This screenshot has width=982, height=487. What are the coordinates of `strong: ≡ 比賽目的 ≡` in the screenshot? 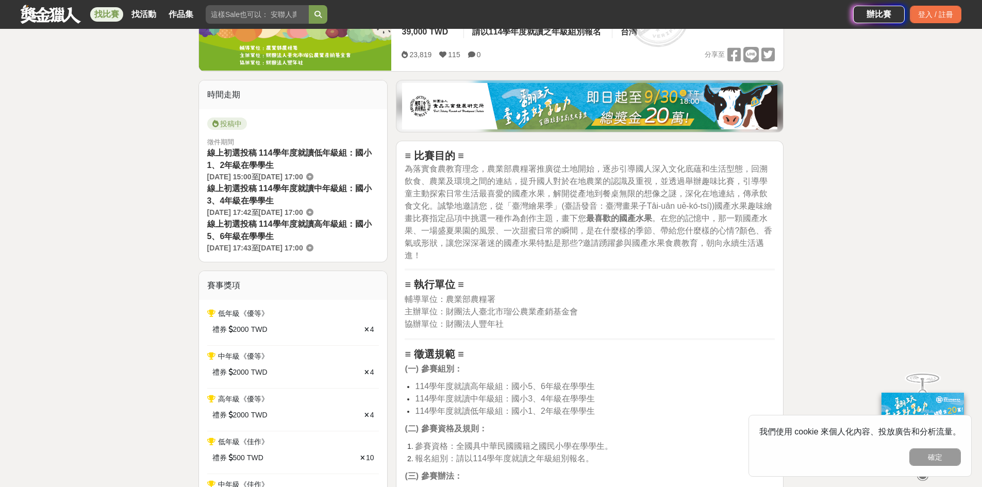 It's located at (434, 156).